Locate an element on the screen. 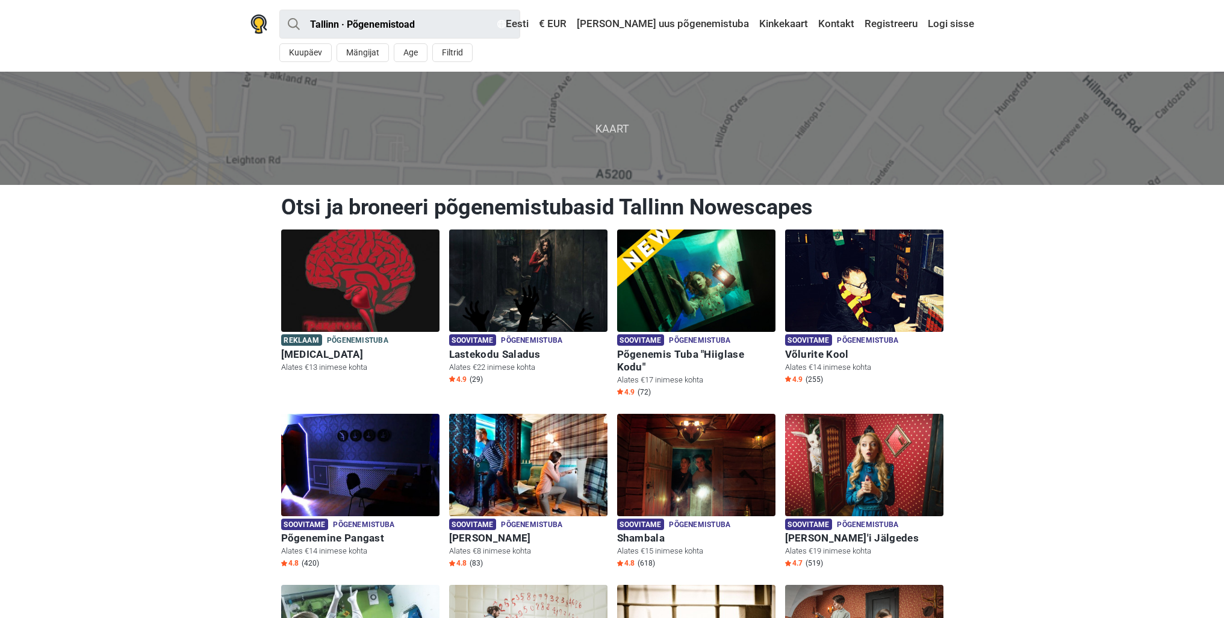  h6: Shambala is located at coordinates (696, 538).